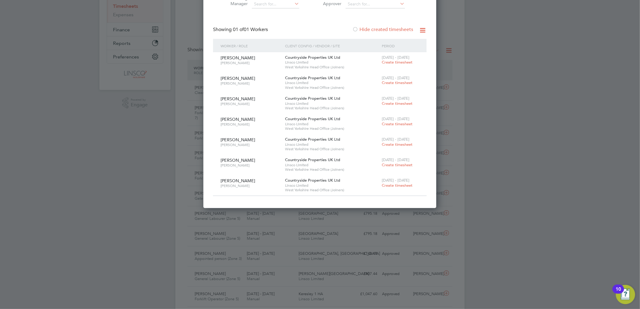 This screenshot has width=640, height=309. Describe the element at coordinates (401, 46) in the screenshot. I see `div: Period` at that location.